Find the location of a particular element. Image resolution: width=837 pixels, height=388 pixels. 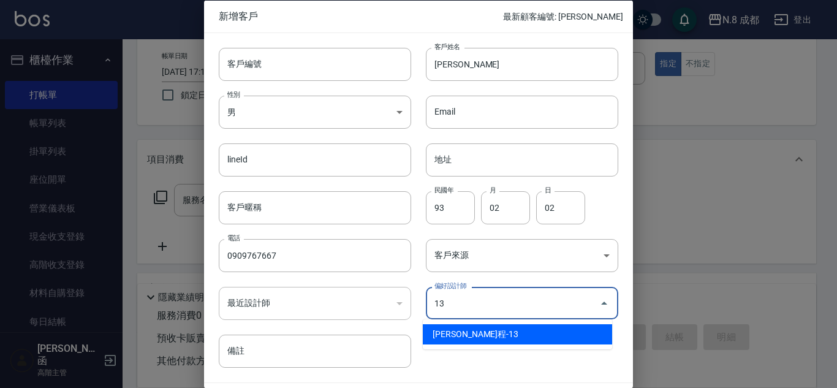

label: 民國年 is located at coordinates (443, 189).